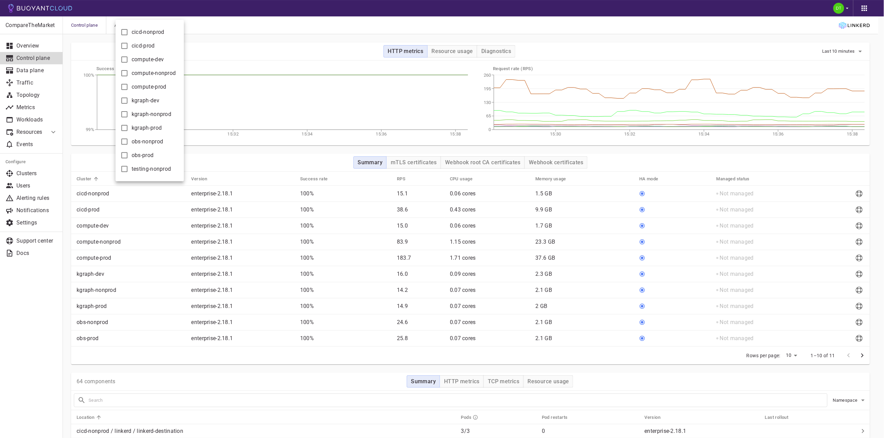 The width and height of the screenshot is (884, 438). What do you see at coordinates (143, 46) in the screenshot?
I see `span: cicd-prod` at bounding box center [143, 46].